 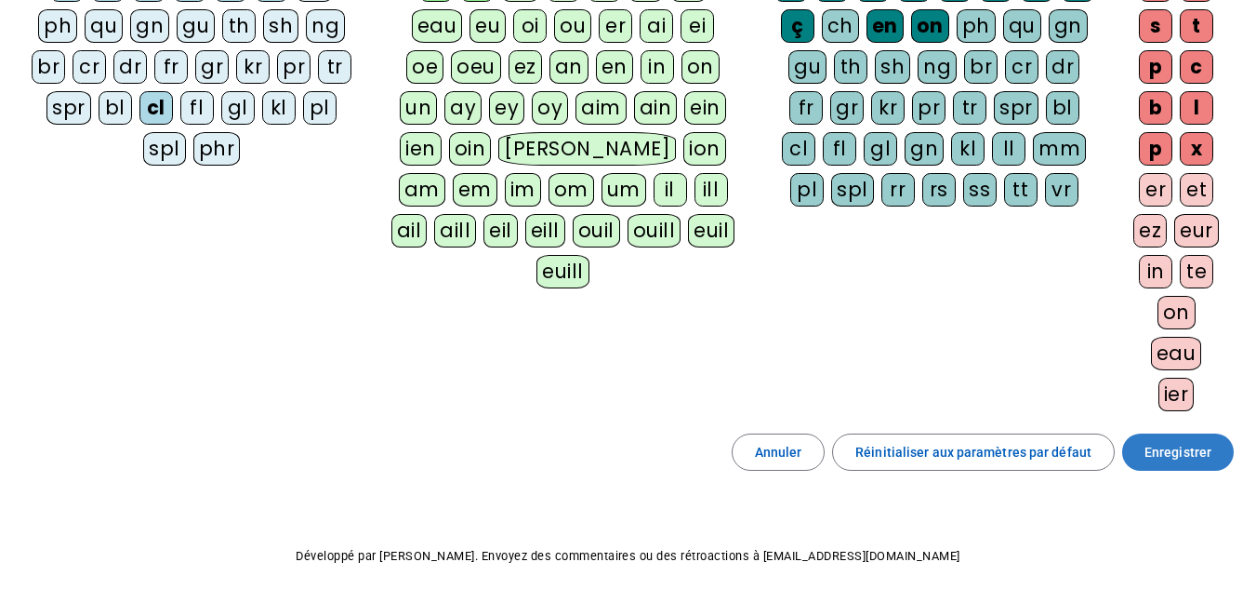 I want to click on div: aim, so click(x=601, y=108).